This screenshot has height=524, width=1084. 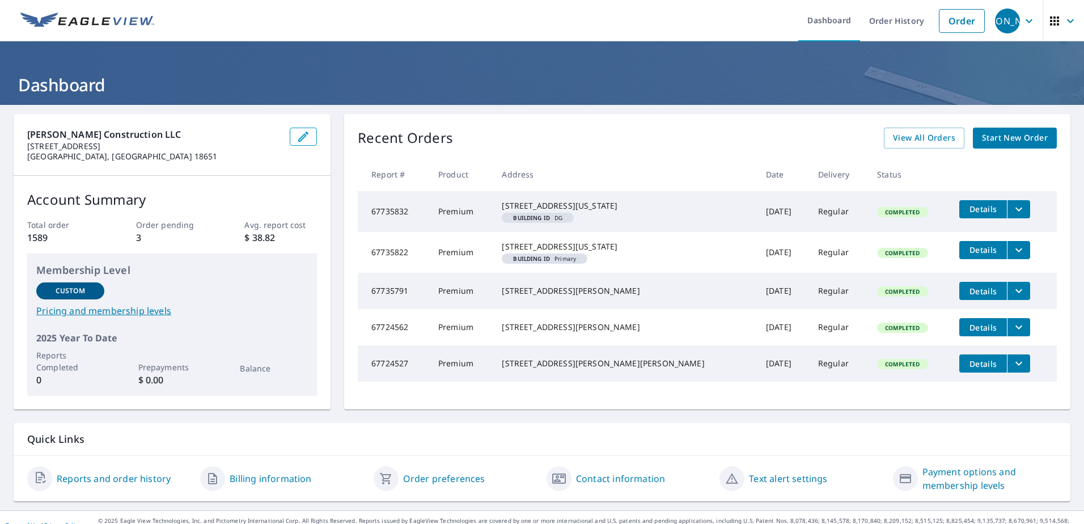 What do you see at coordinates (983, 363) in the screenshot?
I see `button: detailsBtn-67724527` at bounding box center [983, 363].